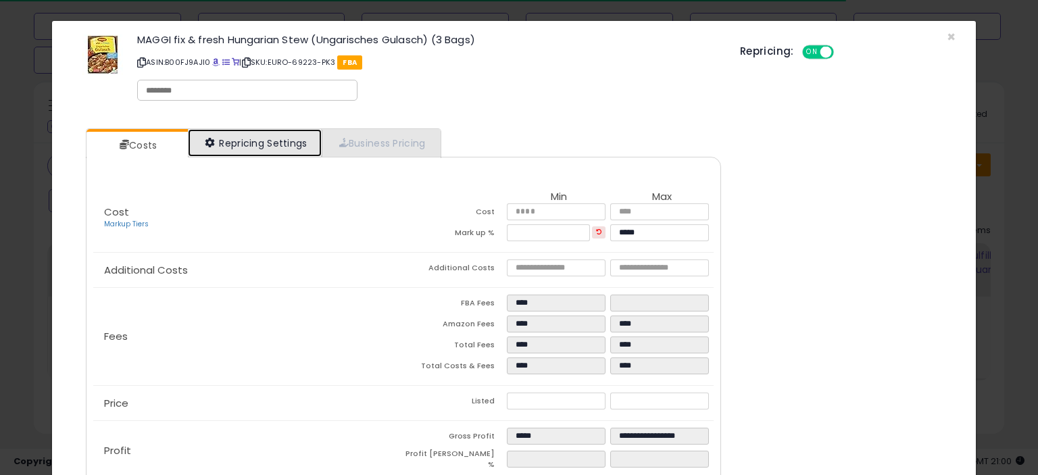  Describe the element at coordinates (226, 62) in the screenshot. I see `a: All offer listings` at that location.